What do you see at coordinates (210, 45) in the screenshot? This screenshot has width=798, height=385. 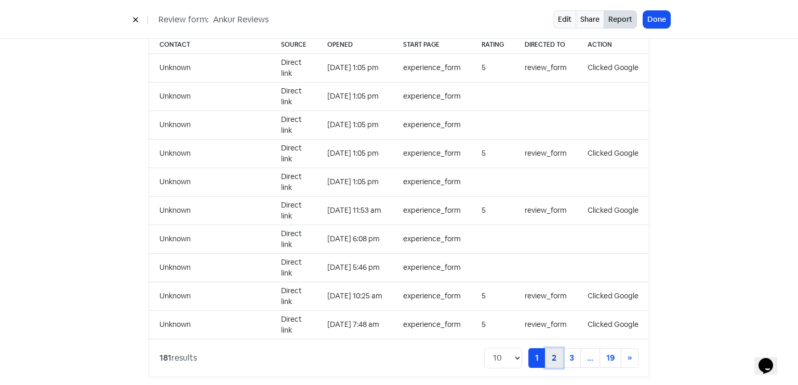 I see `th: Contact` at bounding box center [210, 45].